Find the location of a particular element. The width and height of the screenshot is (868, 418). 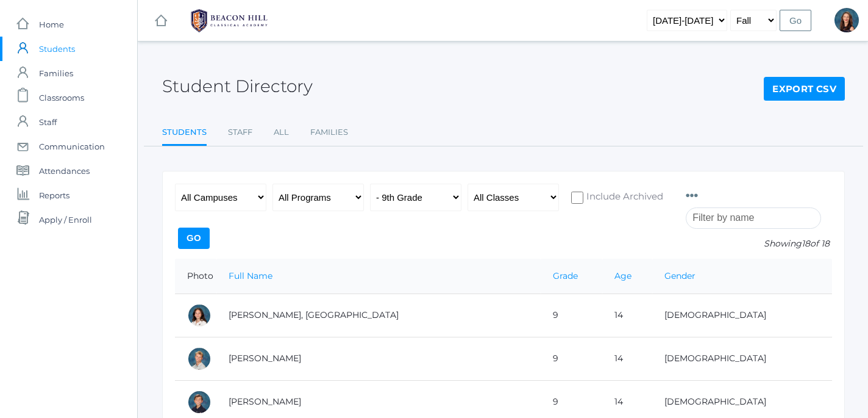

a: Full Name is located at coordinates (251, 276).